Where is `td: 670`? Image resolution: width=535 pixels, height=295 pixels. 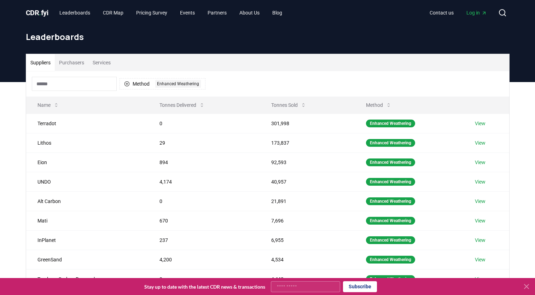
td: 670 is located at coordinates (204, 220).